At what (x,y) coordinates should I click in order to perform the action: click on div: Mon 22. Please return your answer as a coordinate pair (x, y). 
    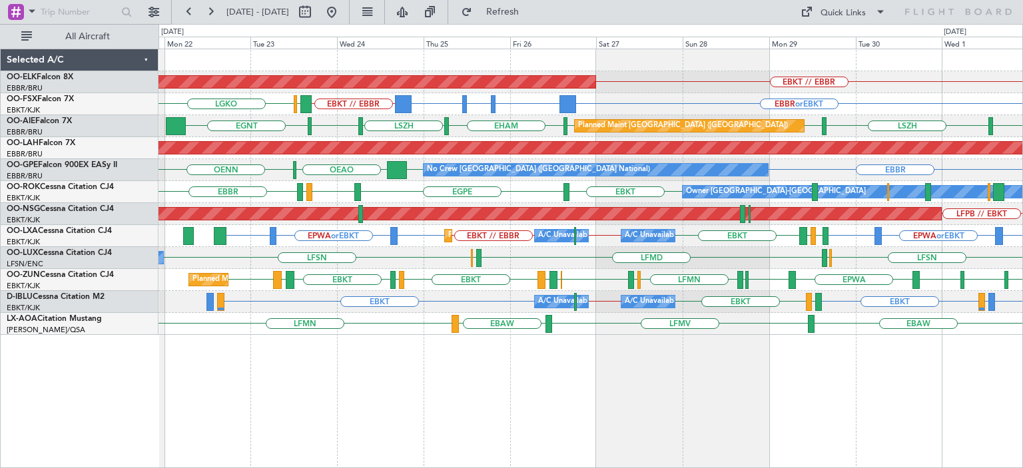
    Looking at the image, I should click on (208, 43).